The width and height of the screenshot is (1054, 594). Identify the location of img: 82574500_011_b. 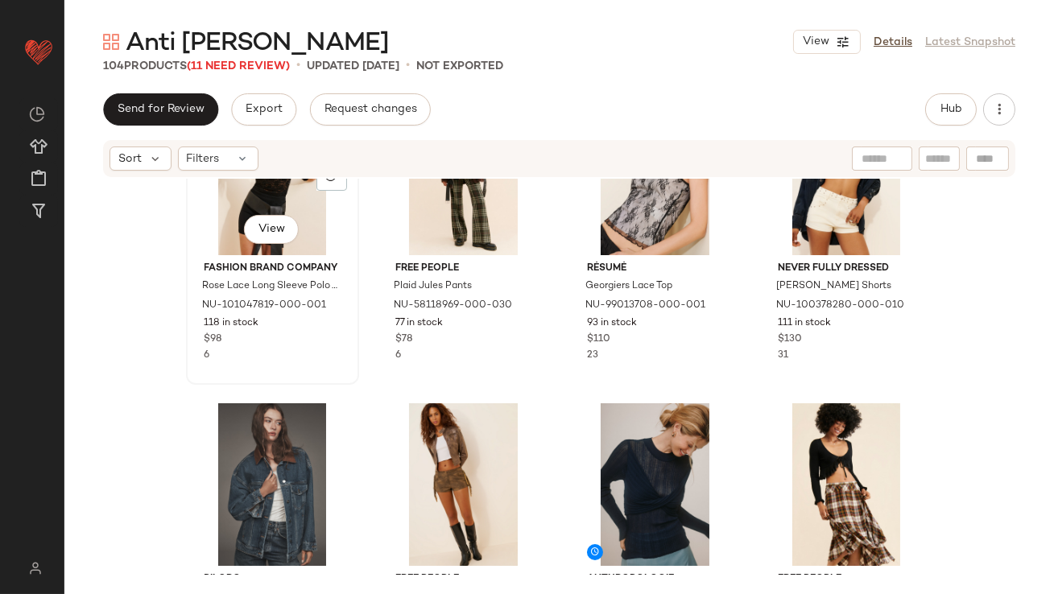
(845, 485).